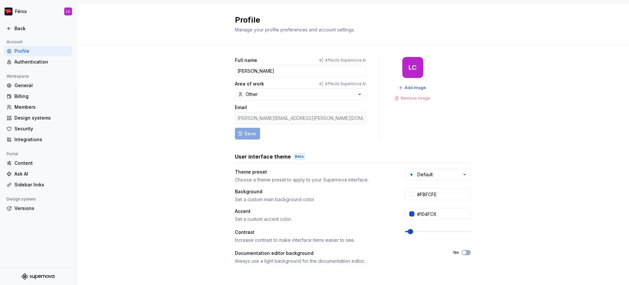  What do you see at coordinates (425, 175) in the screenshot?
I see `div: Default` at bounding box center [425, 175].